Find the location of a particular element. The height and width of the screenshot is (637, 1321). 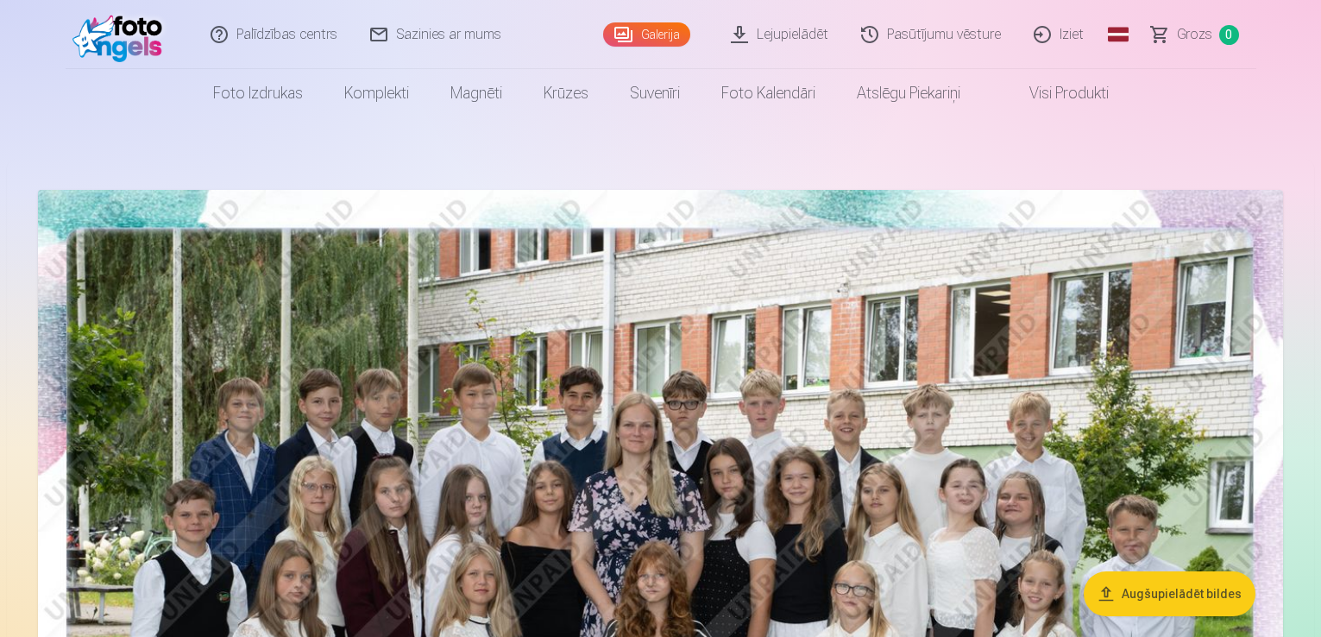

span: 0 is located at coordinates (1228, 35).